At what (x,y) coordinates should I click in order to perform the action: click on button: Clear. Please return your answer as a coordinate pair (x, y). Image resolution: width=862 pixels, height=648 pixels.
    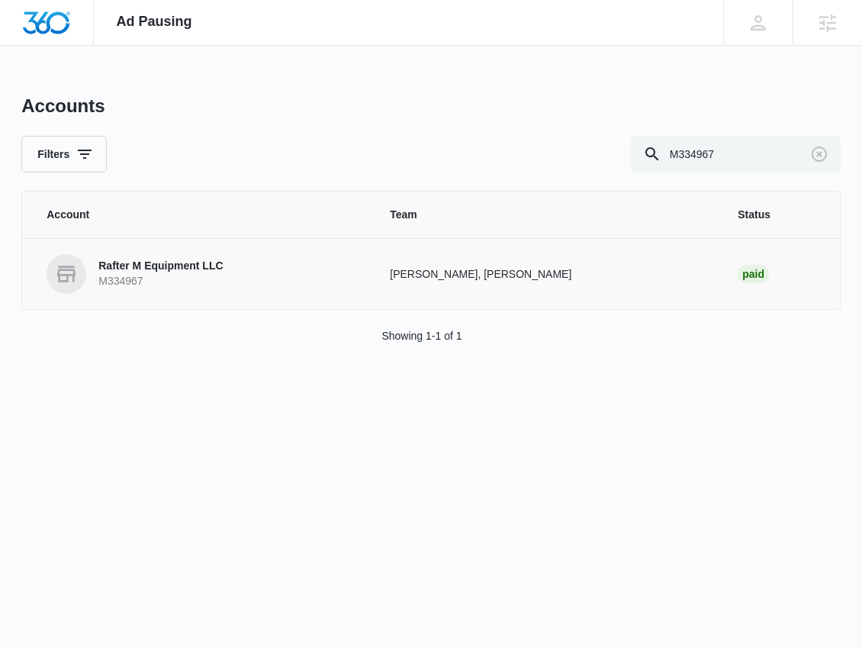
    Looking at the image, I should click on (819, 154).